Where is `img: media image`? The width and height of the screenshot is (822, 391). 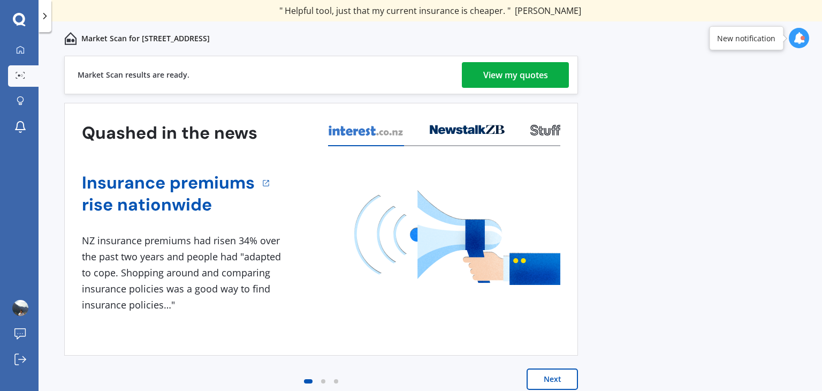
img: media image is located at coordinates (457, 237).